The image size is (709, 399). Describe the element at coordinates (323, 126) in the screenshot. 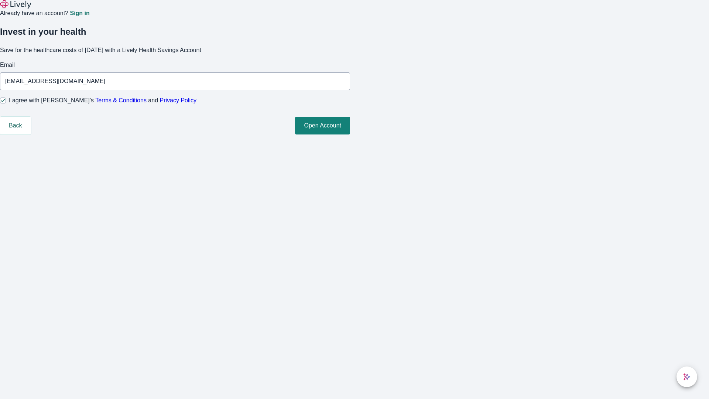

I see `button: Open Account` at that location.